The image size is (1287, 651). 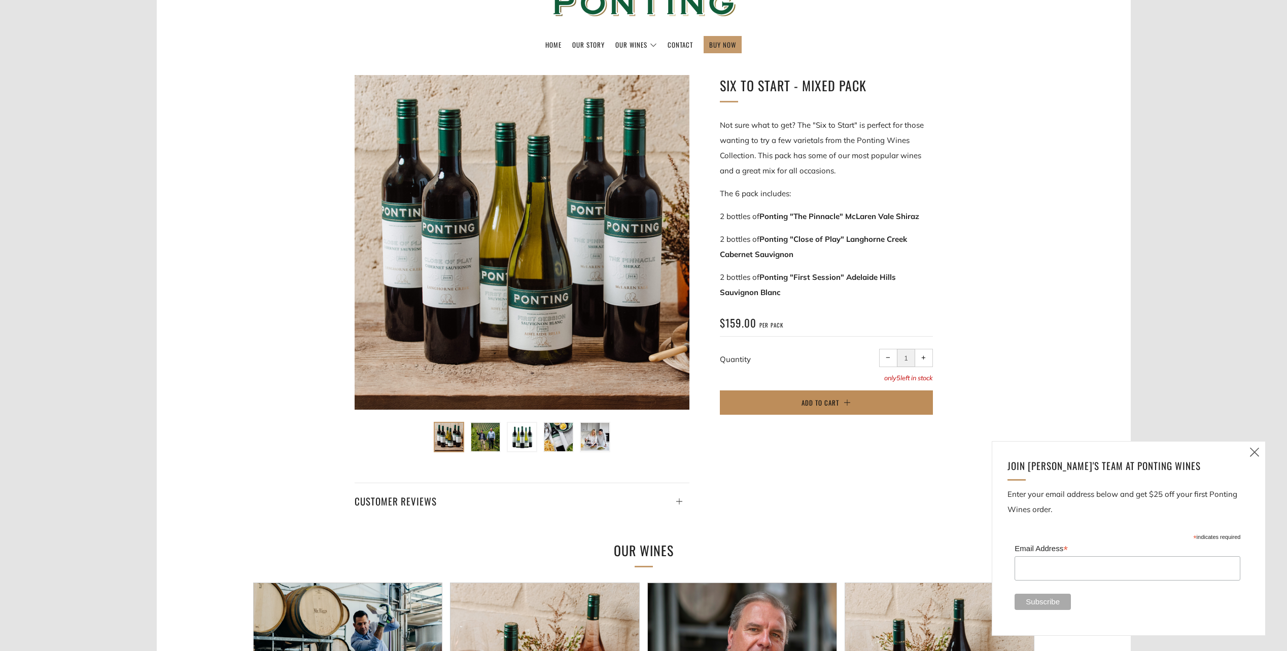 I want to click on span: Add to Cart, so click(x=820, y=403).